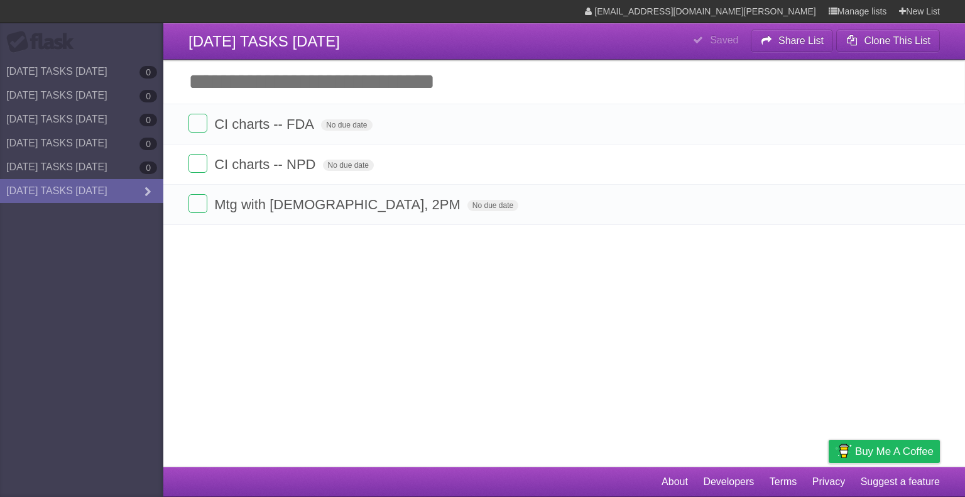 The width and height of the screenshot is (965, 497). Describe the element at coordinates (44, 42) in the screenshot. I see `div: Flask` at that location.